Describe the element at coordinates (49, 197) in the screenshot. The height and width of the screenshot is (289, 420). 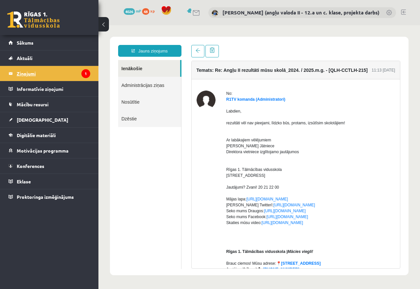
I see `a: Proktoringa izmēģinājums` at that location.